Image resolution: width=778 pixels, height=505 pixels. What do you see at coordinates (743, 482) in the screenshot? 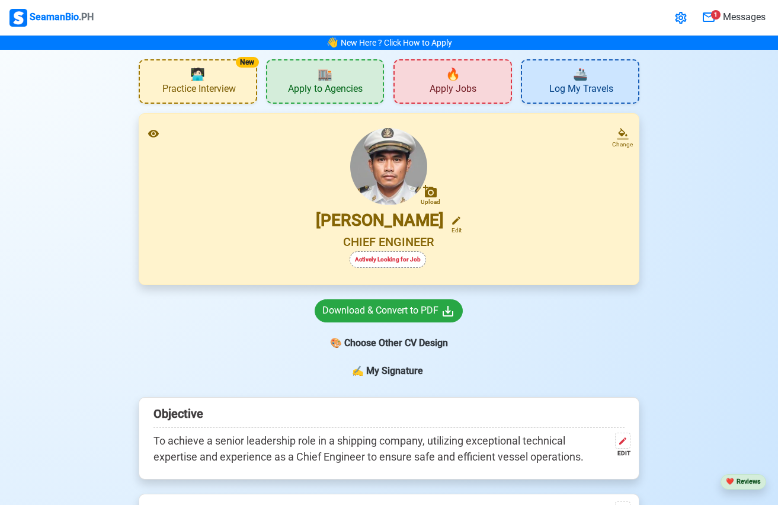
I see `button: heartReviews` at bounding box center [743, 482].